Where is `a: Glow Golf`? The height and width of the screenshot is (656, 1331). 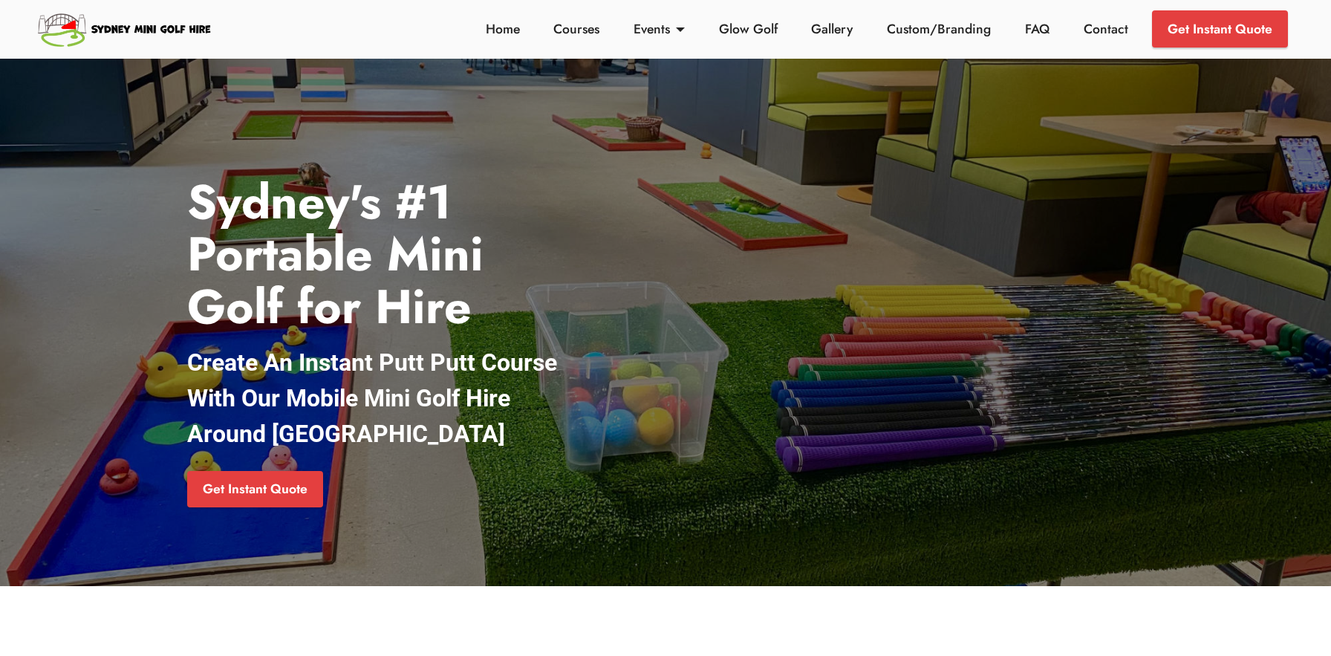 a: Glow Golf is located at coordinates (748, 29).